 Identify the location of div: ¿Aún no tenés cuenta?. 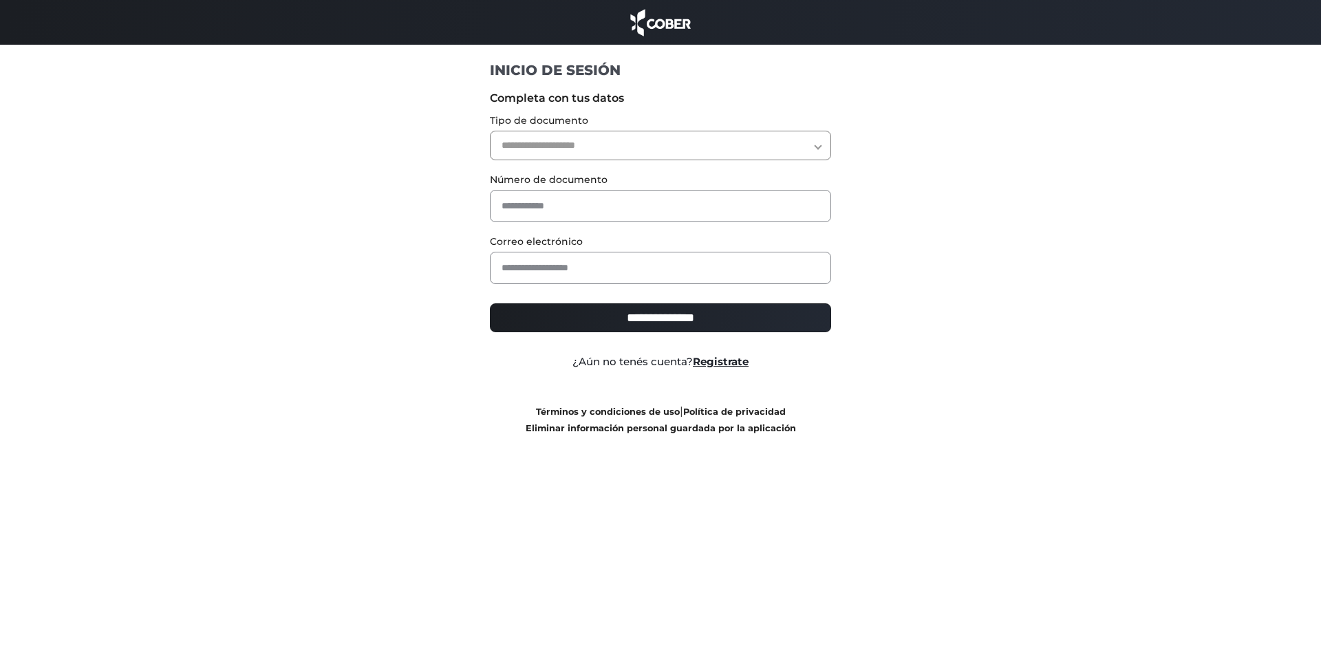
(660, 362).